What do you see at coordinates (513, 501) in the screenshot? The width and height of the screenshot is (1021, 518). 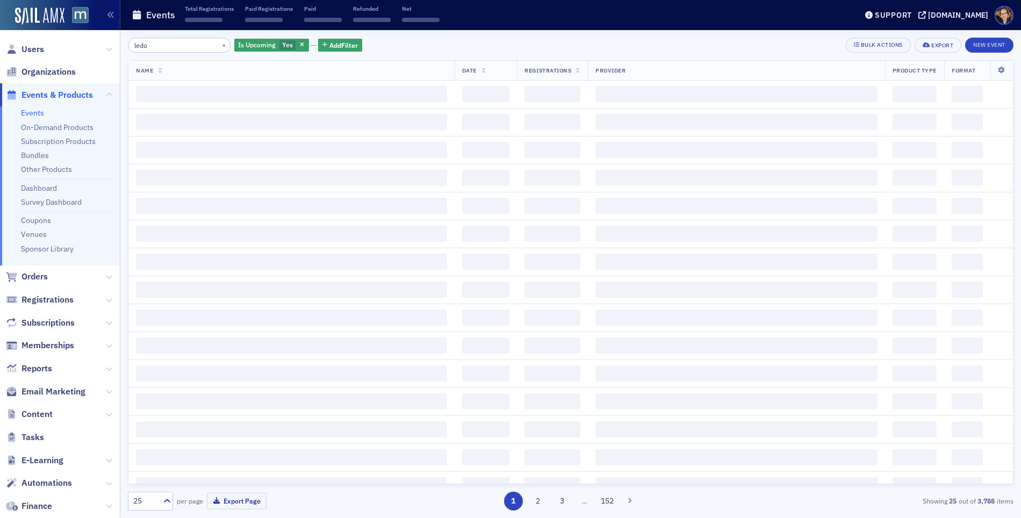 I see `button: 1` at bounding box center [513, 501].